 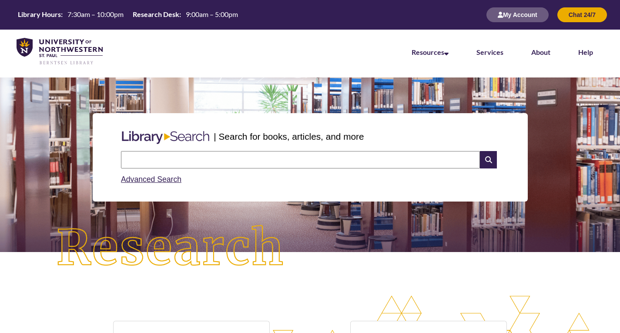 What do you see at coordinates (582, 15) in the screenshot?
I see `button: Chat 24/7` at bounding box center [582, 15].